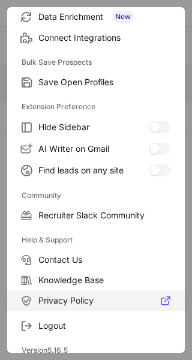 The width and height of the screenshot is (192, 360). Describe the element at coordinates (96, 127) in the screenshot. I see `label: Hide Sidebar` at that location.